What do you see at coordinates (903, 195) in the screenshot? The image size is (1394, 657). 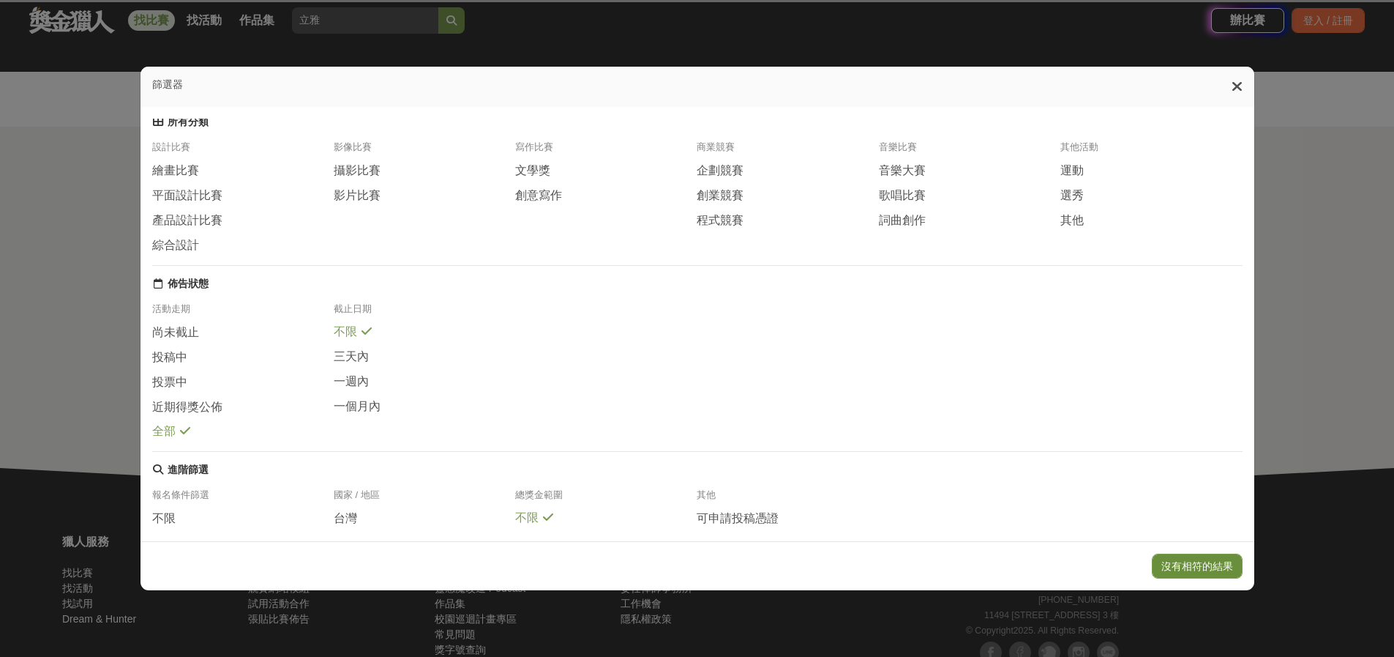 I see `span: 歌唱比賽` at bounding box center [903, 195].